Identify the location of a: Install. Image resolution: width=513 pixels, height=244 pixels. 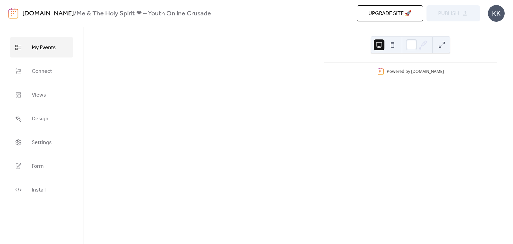
(41, 189).